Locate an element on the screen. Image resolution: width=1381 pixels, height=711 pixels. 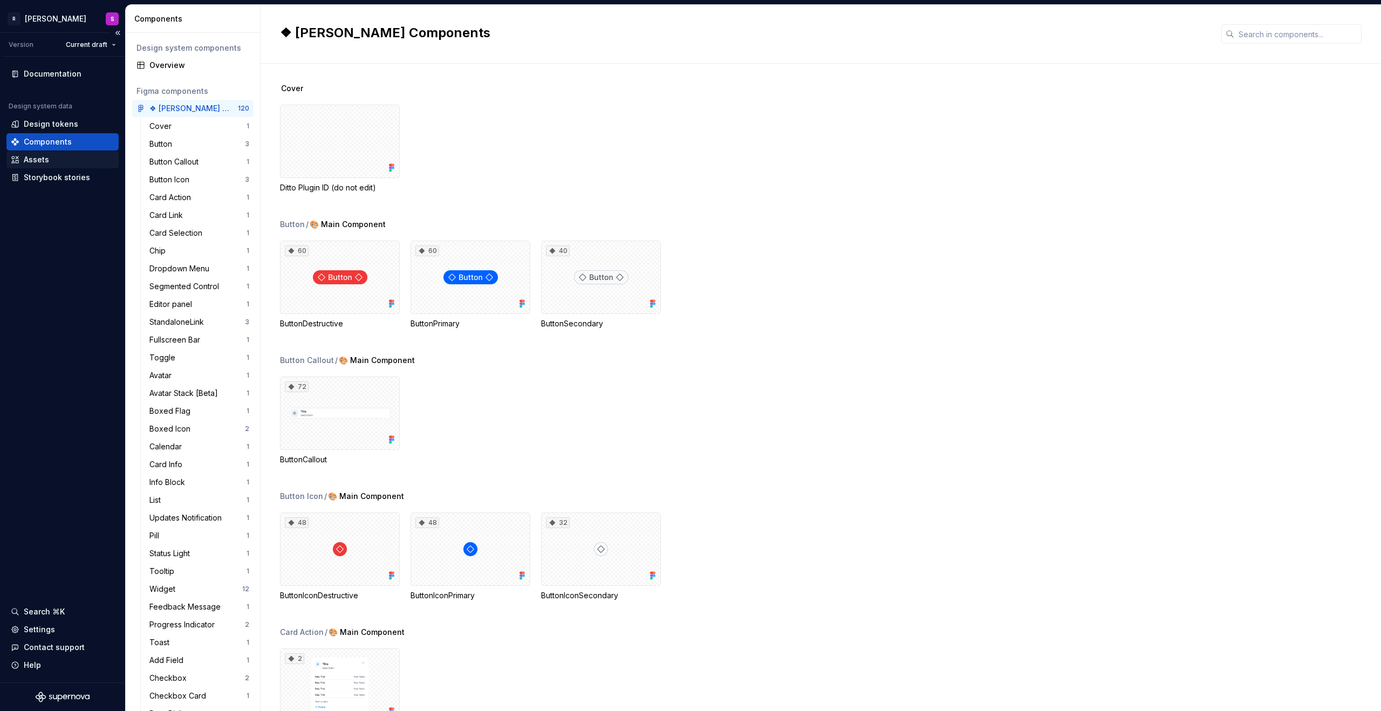
div: Calendar is located at coordinates (168, 447).